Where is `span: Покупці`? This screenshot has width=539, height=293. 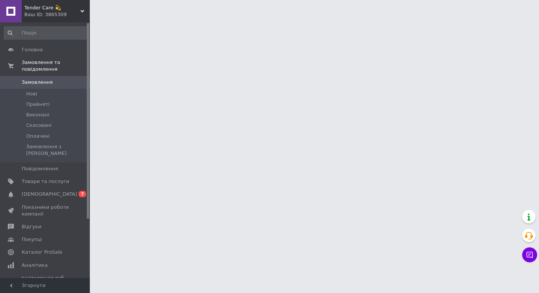 span: Покупці is located at coordinates (32, 240).